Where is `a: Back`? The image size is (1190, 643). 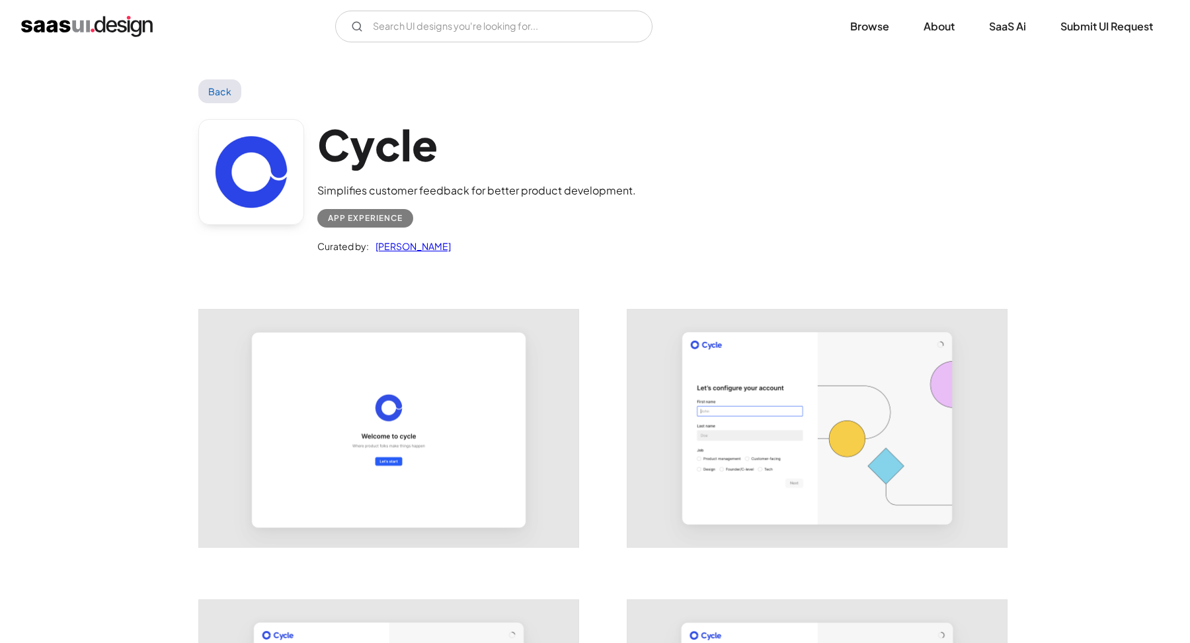 a: Back is located at coordinates (220, 91).